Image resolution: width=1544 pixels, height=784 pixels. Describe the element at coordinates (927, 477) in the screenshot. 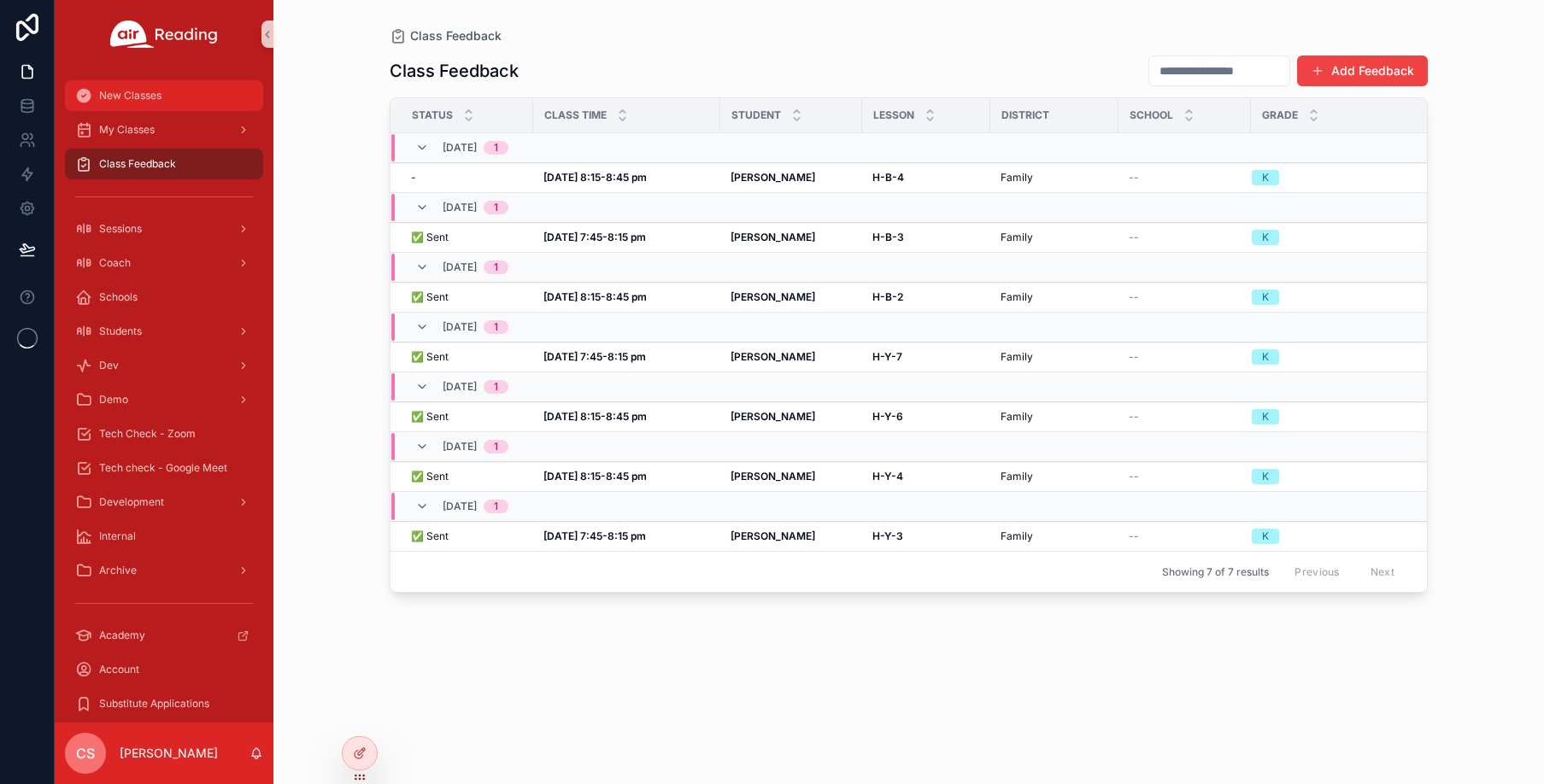

I see `a: H-Y-4` at that location.